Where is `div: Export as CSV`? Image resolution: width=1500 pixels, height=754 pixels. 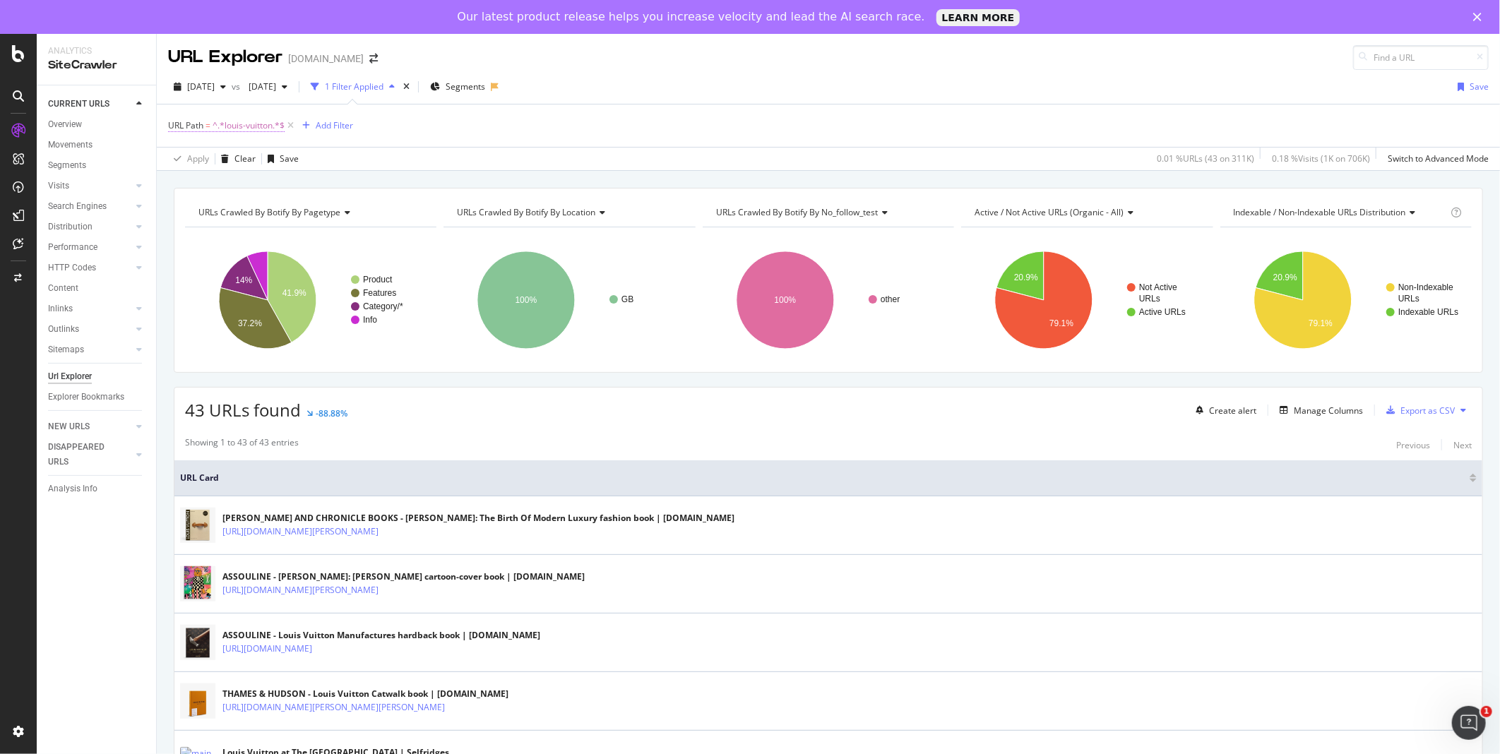 div: Export as CSV is located at coordinates (1427, 410).